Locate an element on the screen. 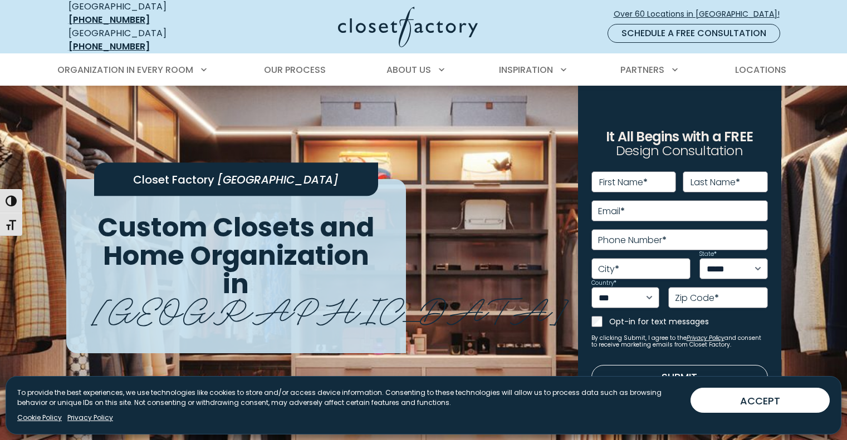 Image resolution: width=847 pixels, height=440 pixels. label: Zip Code is located at coordinates (696, 298).